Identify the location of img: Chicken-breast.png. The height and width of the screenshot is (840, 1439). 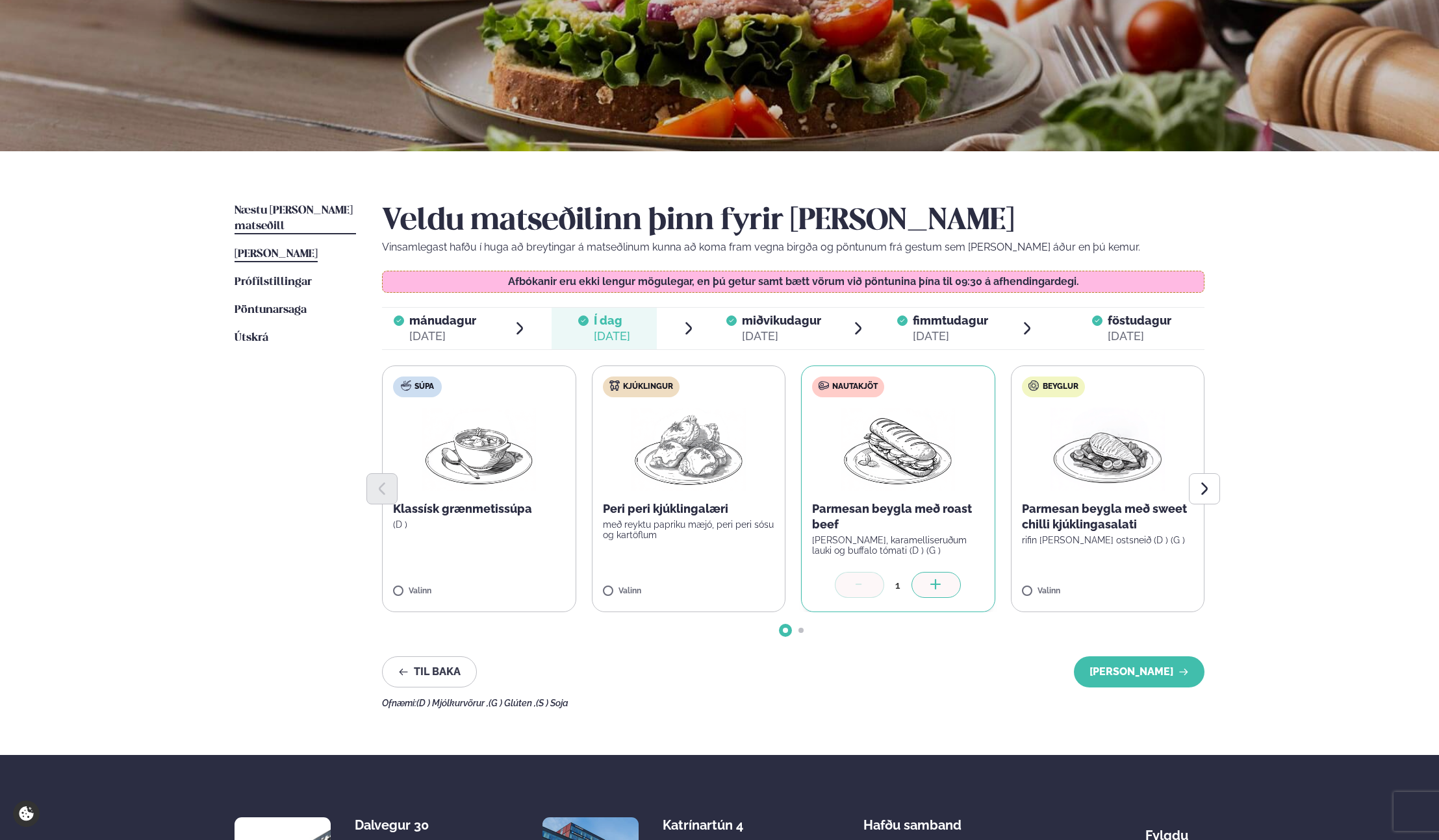
(1108, 449).